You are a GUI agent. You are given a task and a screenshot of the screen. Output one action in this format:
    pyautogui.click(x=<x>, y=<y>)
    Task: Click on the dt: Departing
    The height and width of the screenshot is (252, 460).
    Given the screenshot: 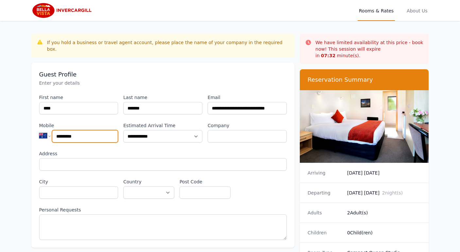 What is the action you would take?
    pyautogui.click(x=324, y=193)
    